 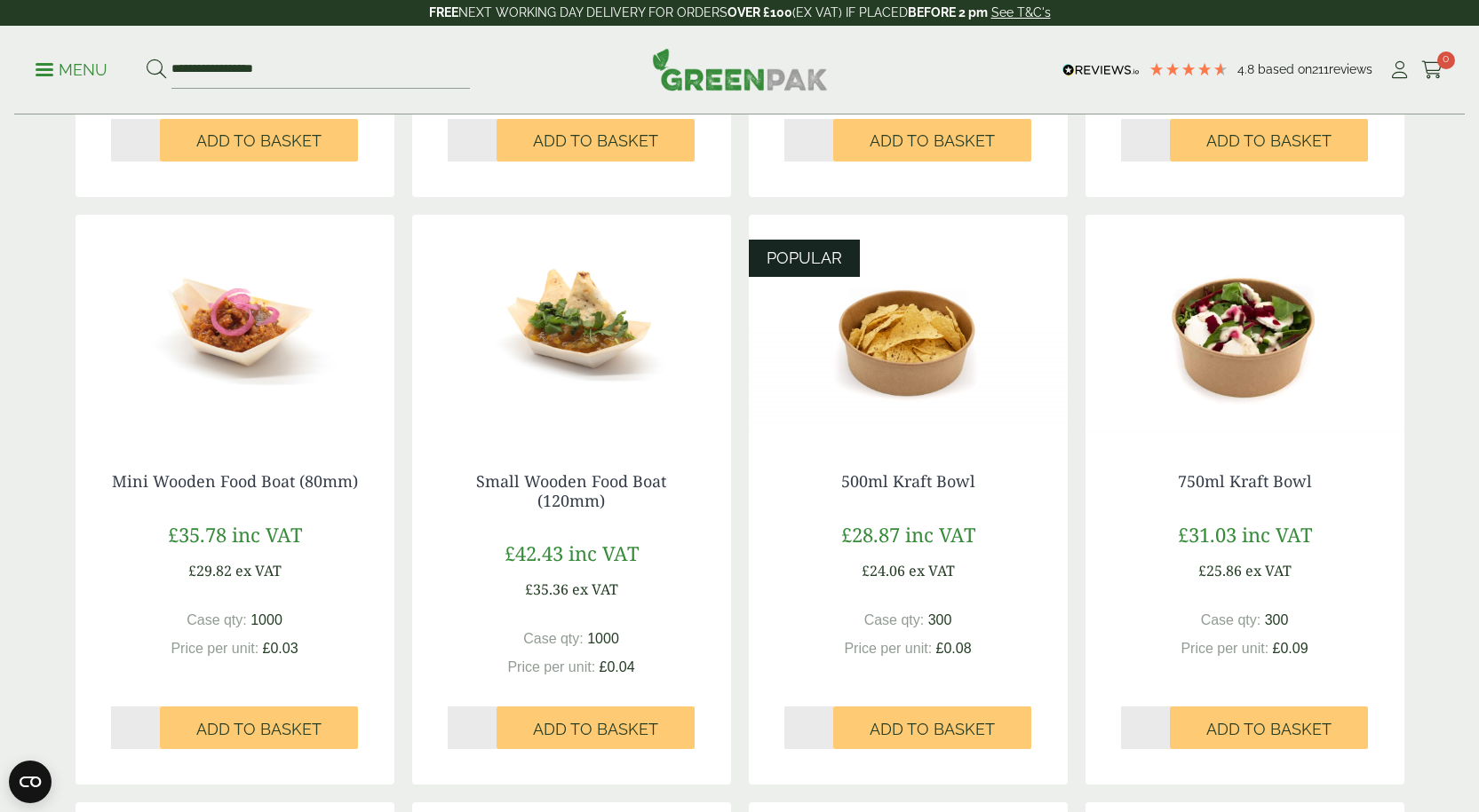 What do you see at coordinates (870, 534) in the screenshot?
I see `span: £28.87` at bounding box center [870, 534].